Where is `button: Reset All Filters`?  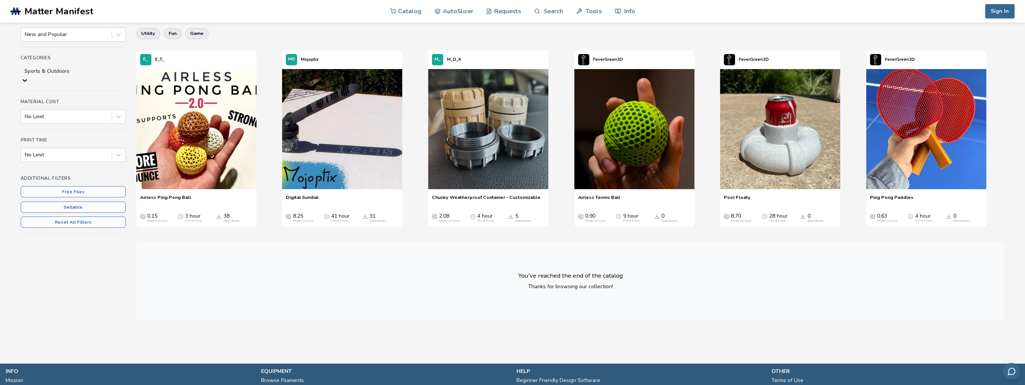 button: Reset All Filters is located at coordinates (73, 222).